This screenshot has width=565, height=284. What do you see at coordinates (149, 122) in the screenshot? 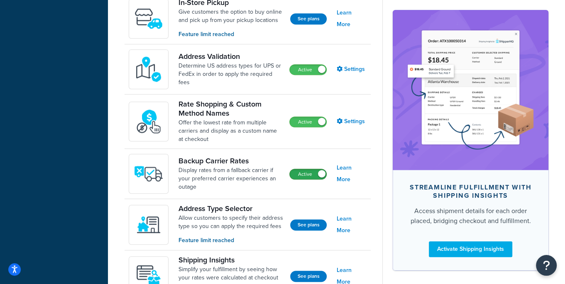
I see `img: icon-duo-feat-rate-shopping-ecdd8bed.png` at bounding box center [149, 122].